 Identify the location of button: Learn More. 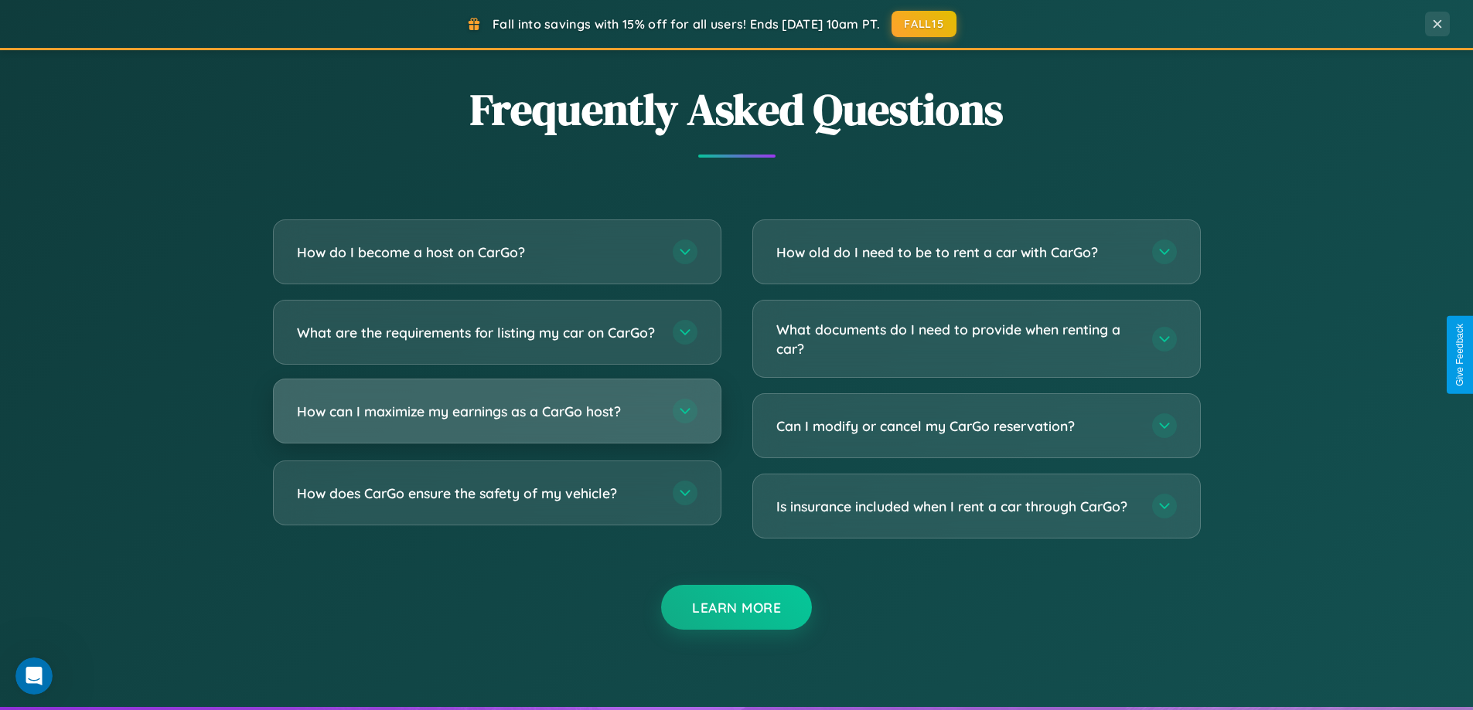
(736, 608).